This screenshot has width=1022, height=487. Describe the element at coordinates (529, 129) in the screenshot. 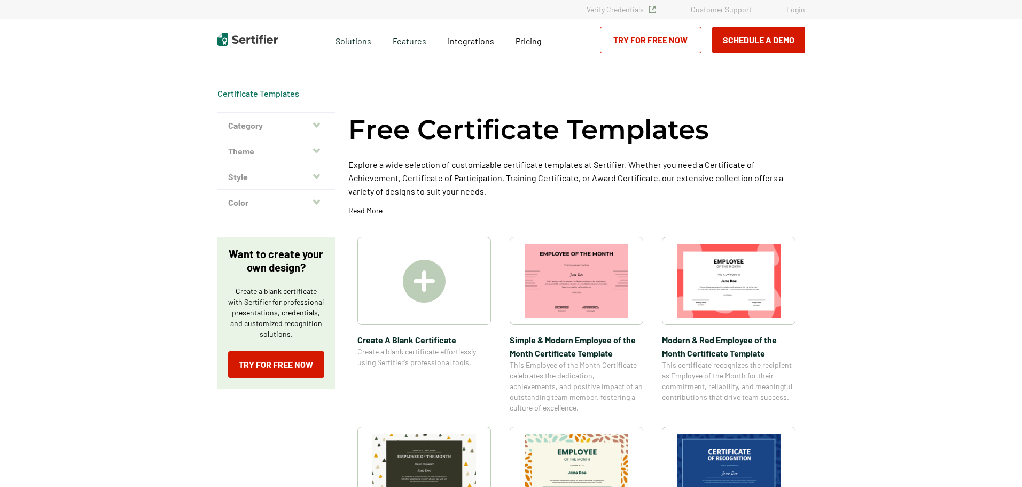

I see `h1: Free Certificate Templates` at that location.